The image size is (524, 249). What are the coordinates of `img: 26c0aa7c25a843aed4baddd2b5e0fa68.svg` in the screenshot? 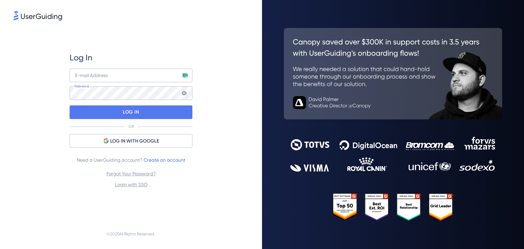 It's located at (393, 74).